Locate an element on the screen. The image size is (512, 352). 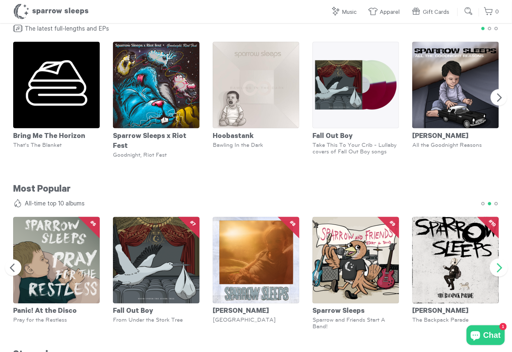
img: SS-KiddiePoolAvenue-Cover-1600x1600_grande.png is located at coordinates (256, 260).